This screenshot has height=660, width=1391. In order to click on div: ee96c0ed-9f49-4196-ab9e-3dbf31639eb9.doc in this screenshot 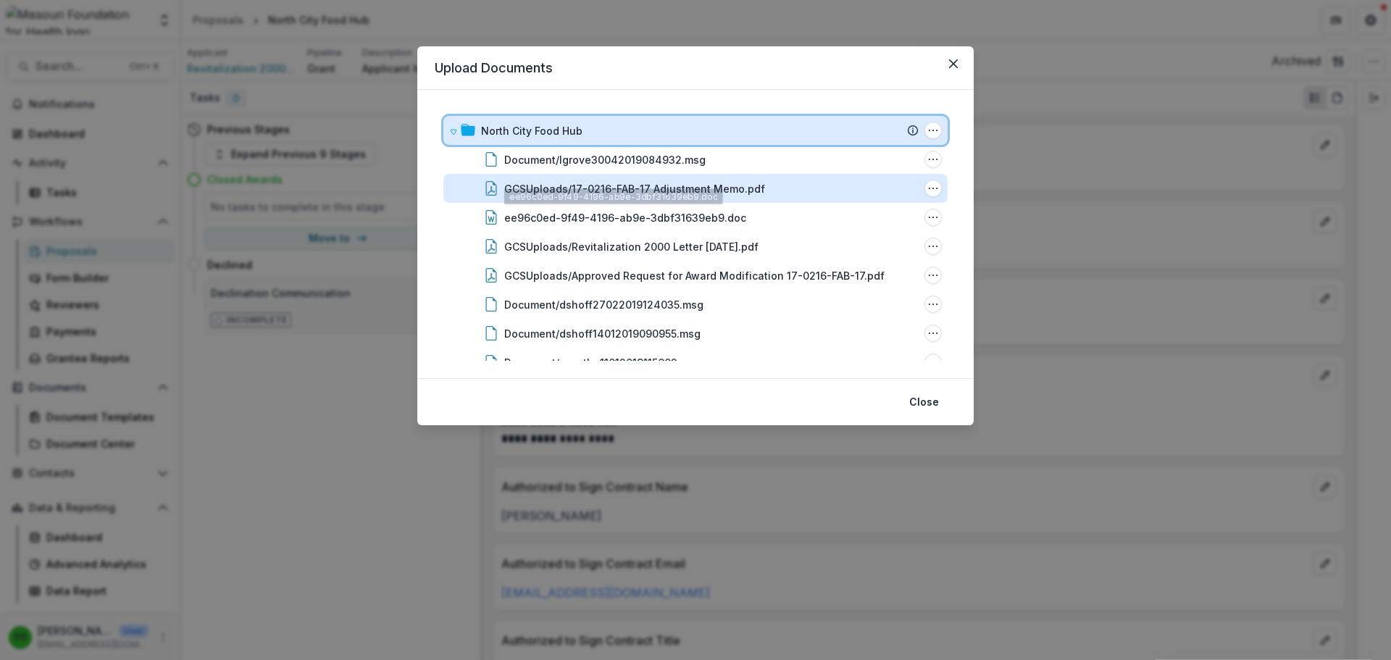, I will do `click(625, 217)`.